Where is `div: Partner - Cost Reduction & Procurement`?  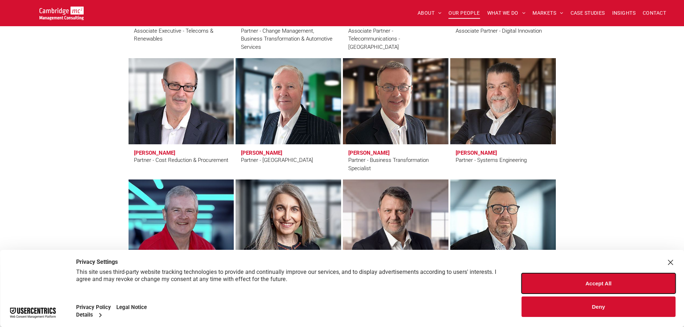 div: Partner - Cost Reduction & Procurement is located at coordinates (181, 160).